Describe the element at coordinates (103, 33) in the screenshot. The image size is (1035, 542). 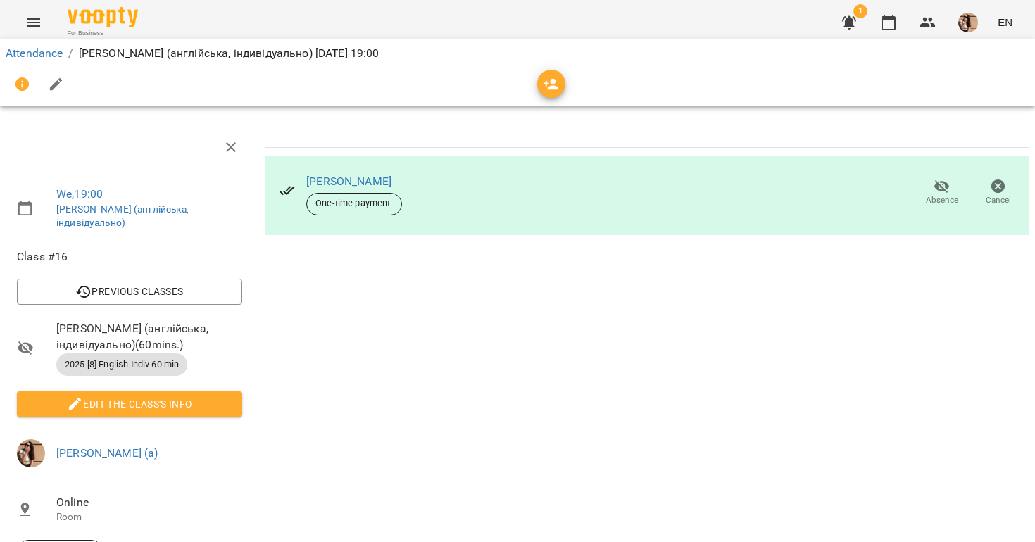
I see `span: For Business` at that location.